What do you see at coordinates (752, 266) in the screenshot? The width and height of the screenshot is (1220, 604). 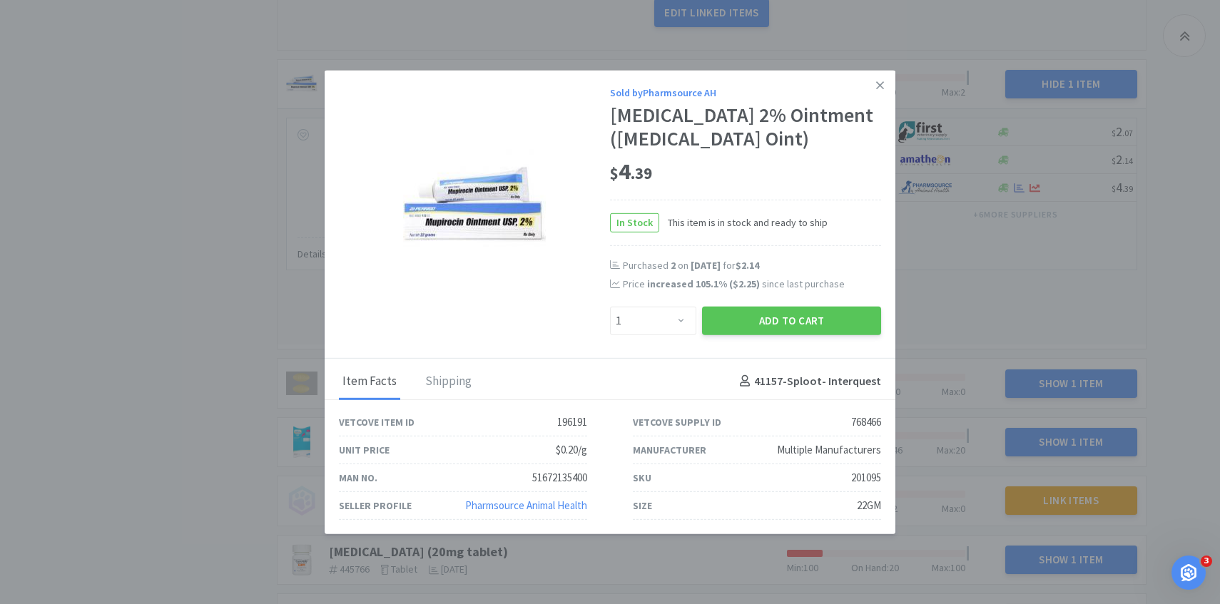 I see `div: Purchased on for` at bounding box center [752, 266].